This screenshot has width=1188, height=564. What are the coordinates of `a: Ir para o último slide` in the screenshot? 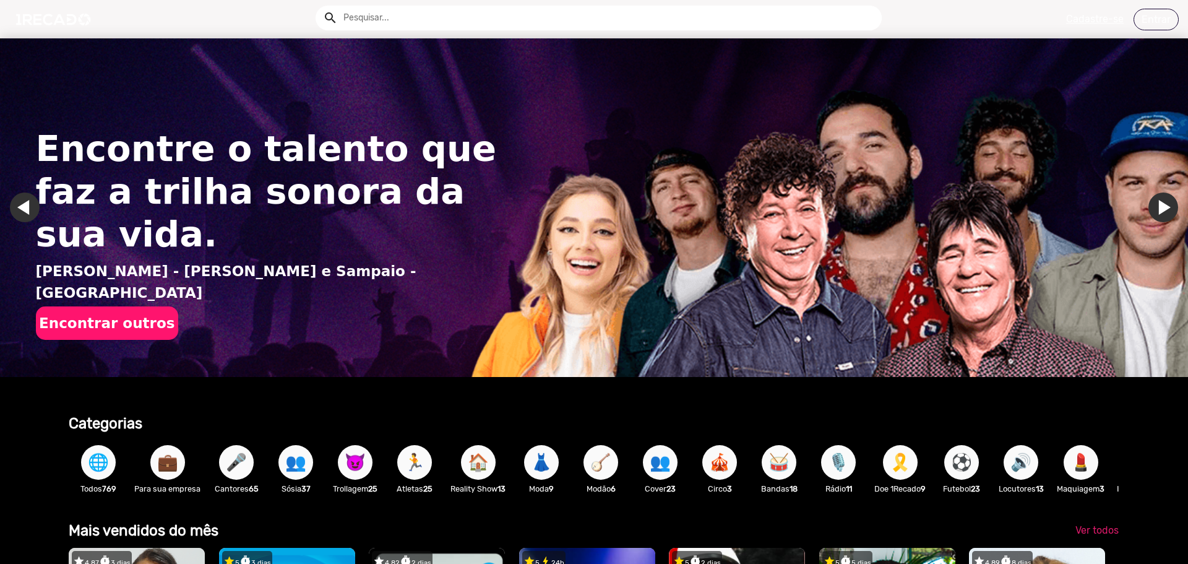 It's located at (25, 207).